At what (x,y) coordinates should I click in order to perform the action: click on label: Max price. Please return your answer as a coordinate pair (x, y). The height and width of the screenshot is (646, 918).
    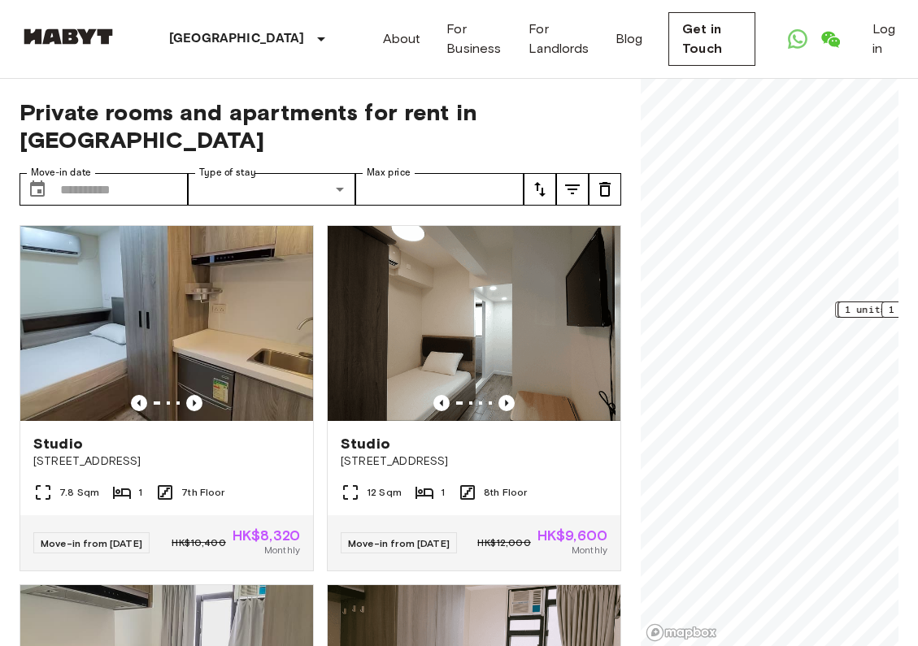
    Looking at the image, I should click on (388, 172).